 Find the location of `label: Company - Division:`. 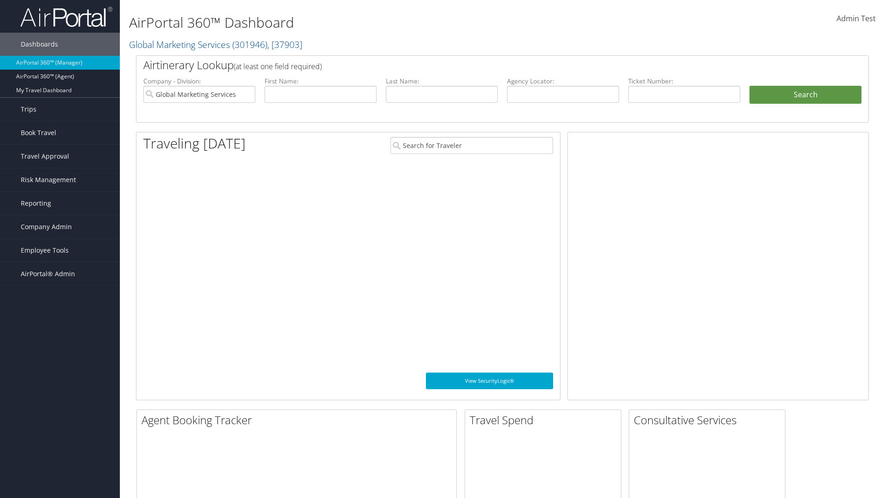

label: Company - Division: is located at coordinates (199, 81).